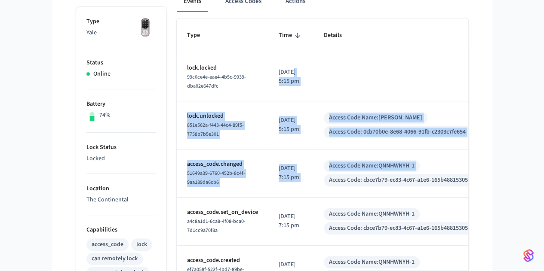  I want to click on div: lock, so click(141, 245).